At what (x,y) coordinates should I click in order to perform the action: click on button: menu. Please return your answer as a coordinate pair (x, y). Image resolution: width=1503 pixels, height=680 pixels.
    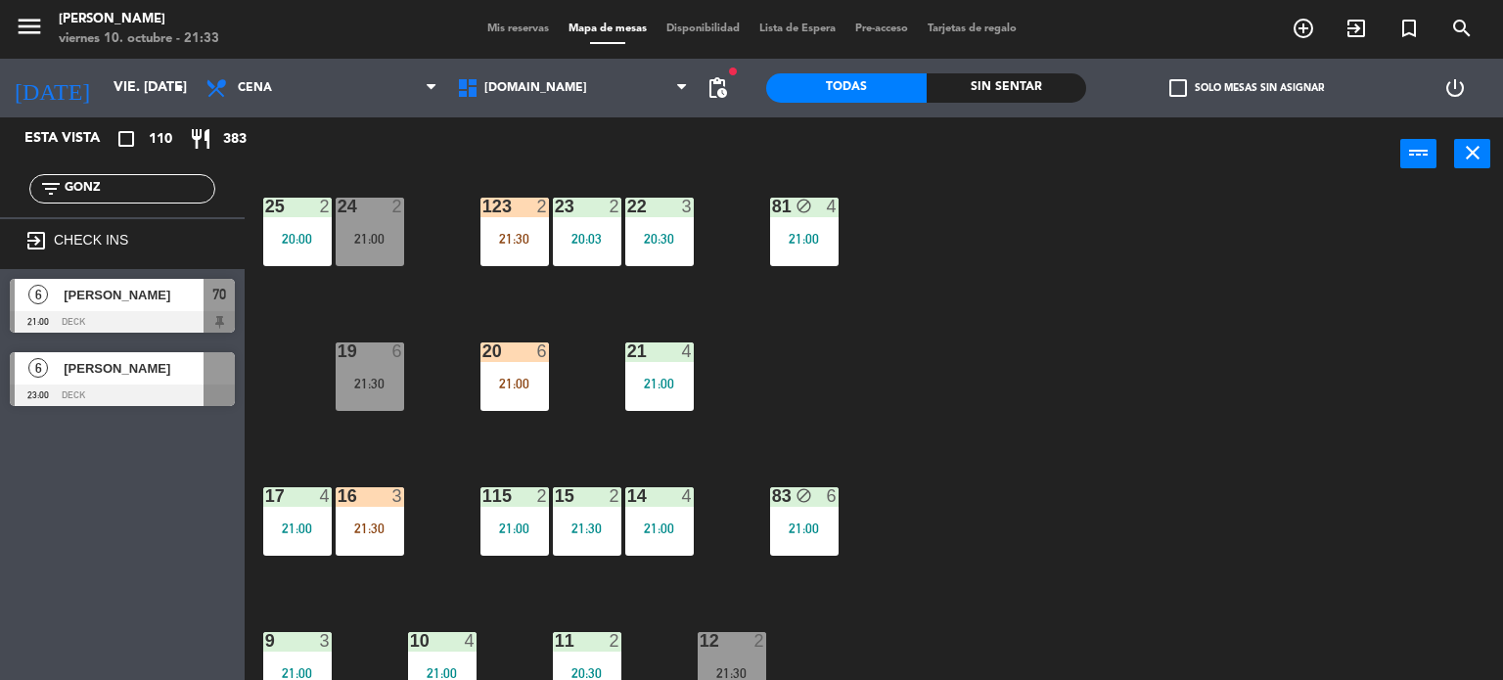
    Looking at the image, I should click on (29, 29).